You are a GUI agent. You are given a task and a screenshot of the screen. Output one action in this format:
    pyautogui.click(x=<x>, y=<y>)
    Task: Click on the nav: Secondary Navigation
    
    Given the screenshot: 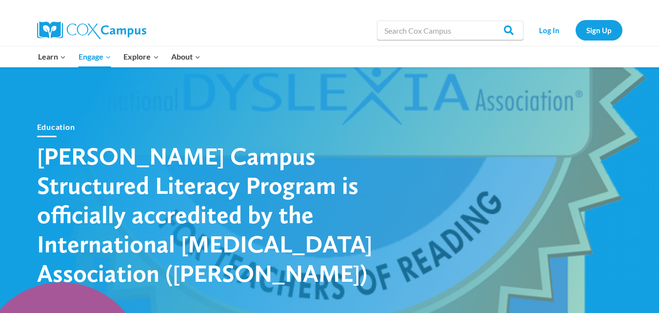 What is the action you would take?
    pyautogui.click(x=575, y=30)
    